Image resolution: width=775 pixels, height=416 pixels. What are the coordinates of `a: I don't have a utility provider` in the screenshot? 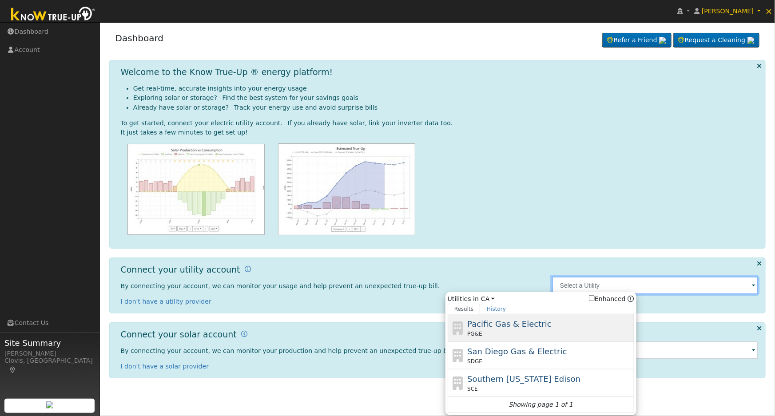 It's located at (166, 302).